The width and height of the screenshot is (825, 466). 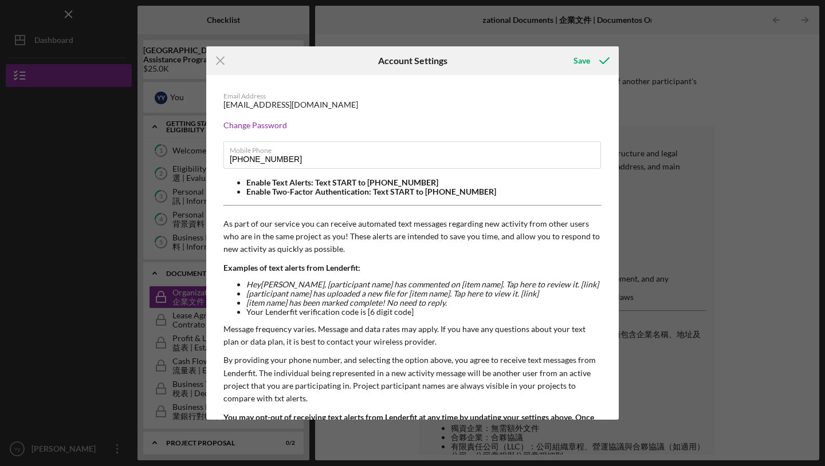 I want to click on p: By providing your phone number, and selecting the option above, you agree to receive text message..., so click(x=412, y=380).